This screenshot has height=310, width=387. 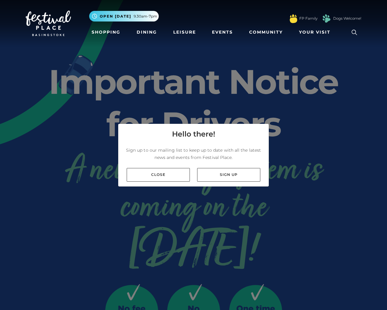 I want to click on span: Your Visit, so click(x=315, y=32).